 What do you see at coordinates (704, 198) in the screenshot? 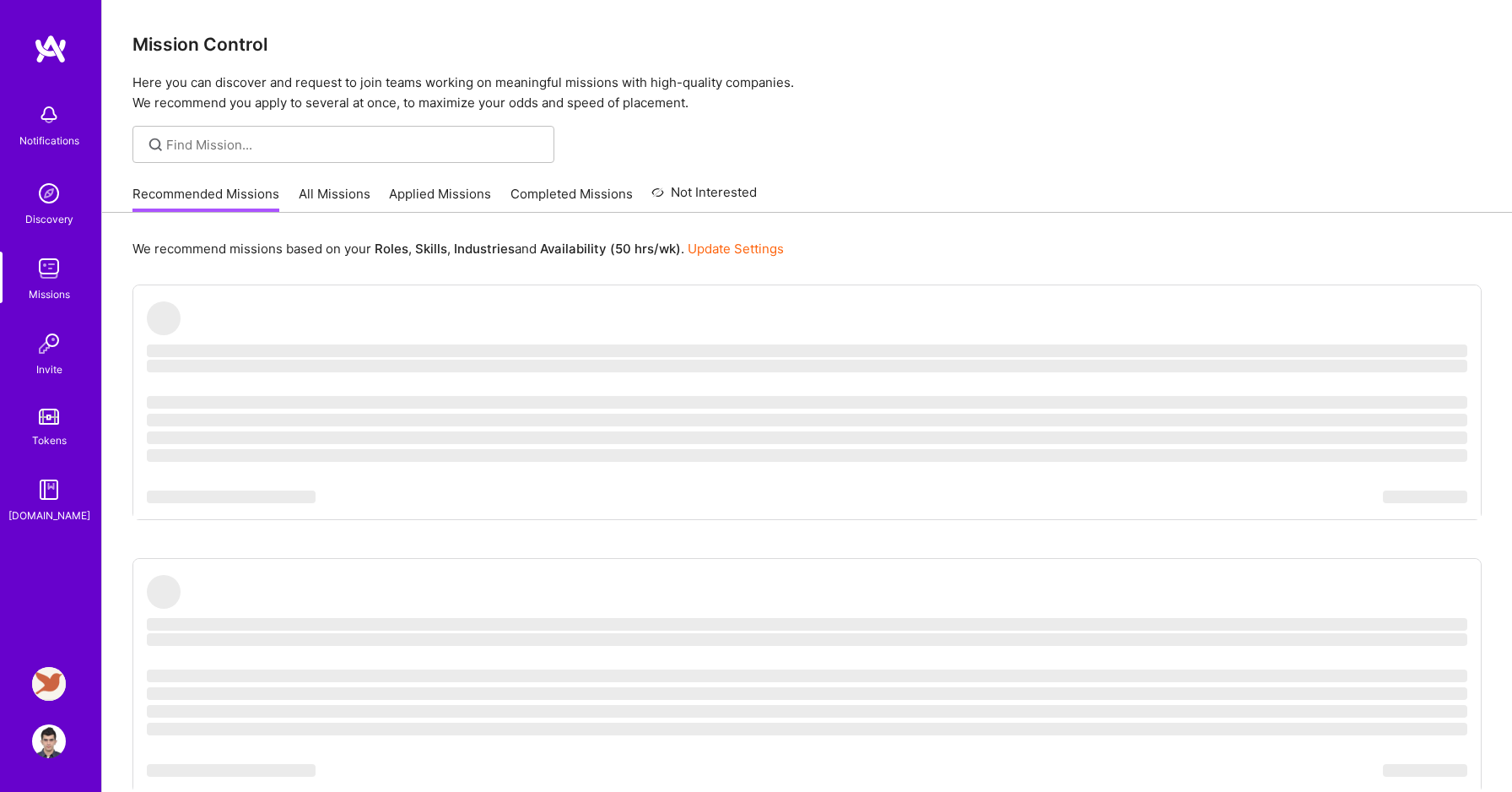
I see `a: Not Interested` at bounding box center [704, 198].